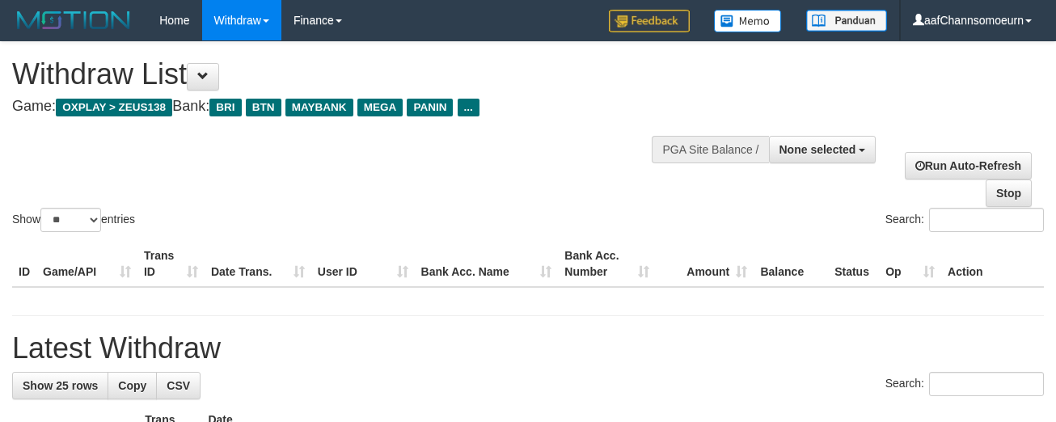 This screenshot has width=1056, height=422. I want to click on img: MOTION_logo.png, so click(74, 20).